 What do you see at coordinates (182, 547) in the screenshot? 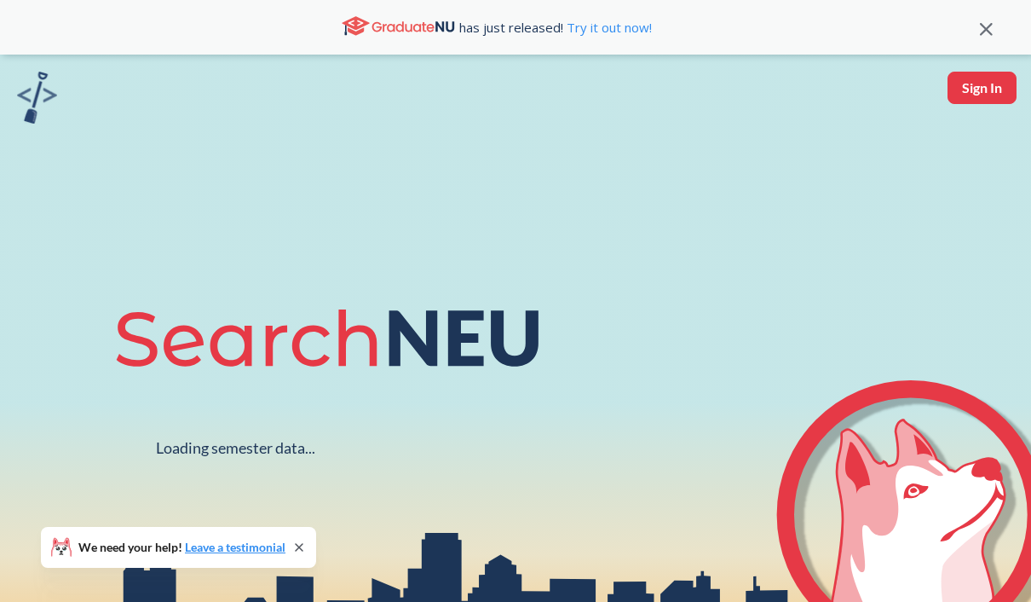
I see `span: We need your help!` at bounding box center [182, 547].